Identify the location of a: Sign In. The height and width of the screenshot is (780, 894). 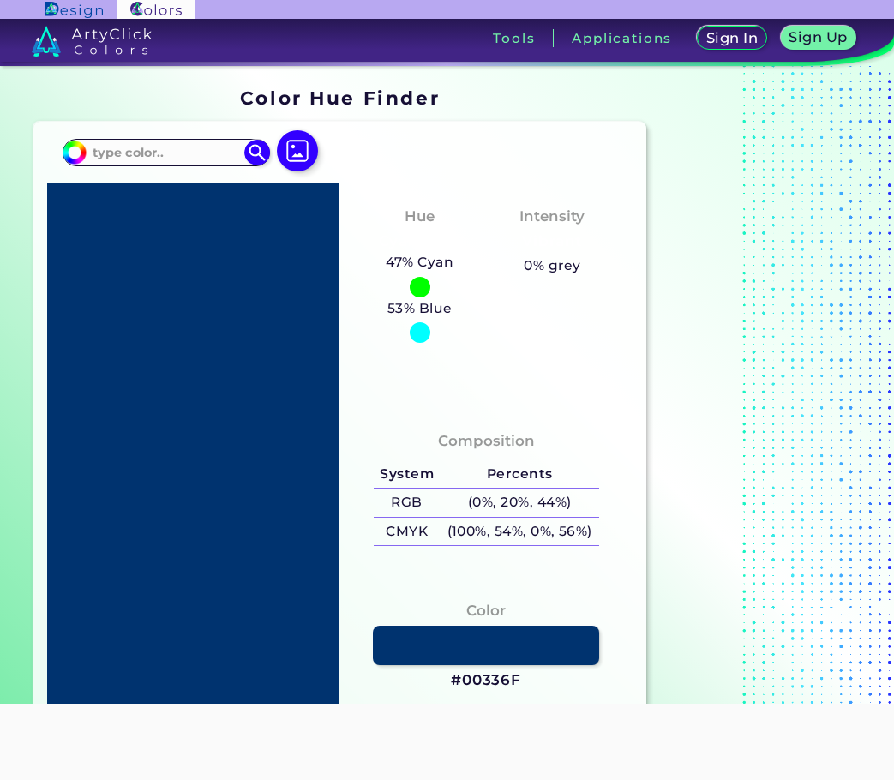
(732, 38).